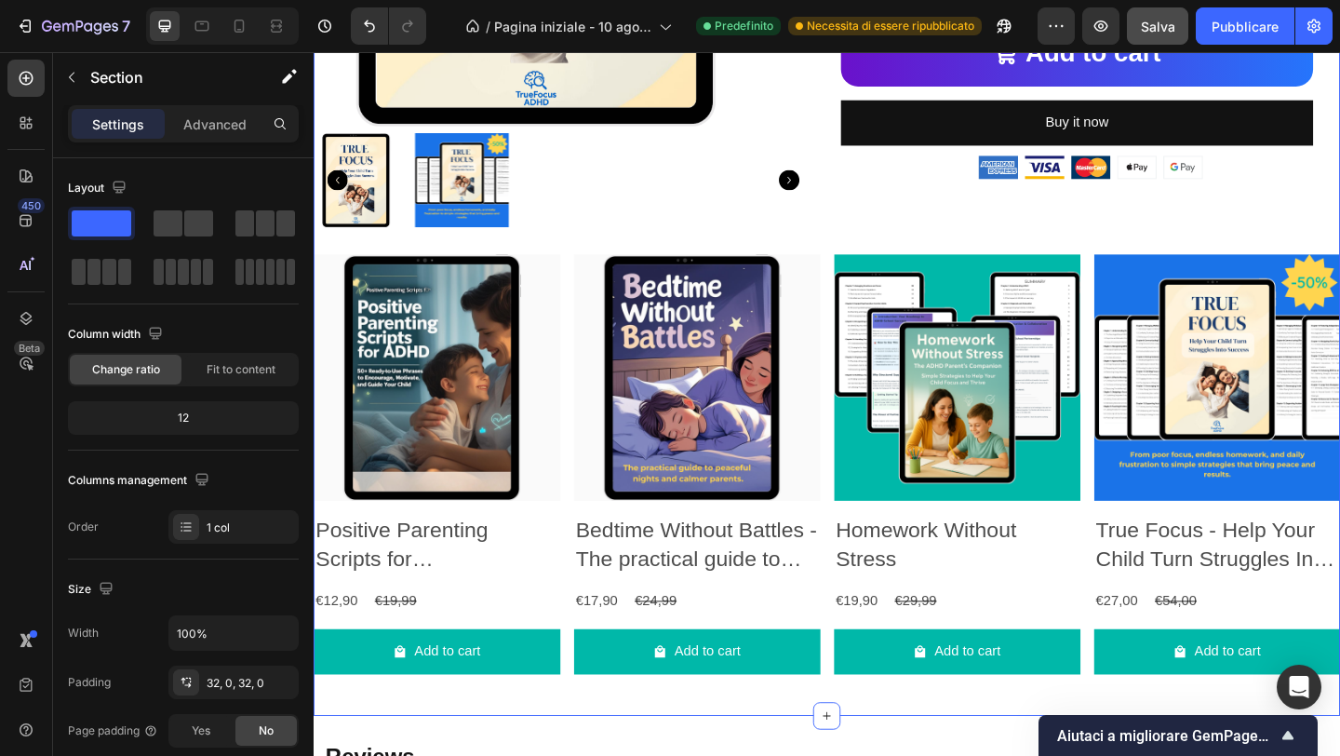  What do you see at coordinates (73, 26) in the screenshot?
I see `button: 7` at bounding box center [73, 26].